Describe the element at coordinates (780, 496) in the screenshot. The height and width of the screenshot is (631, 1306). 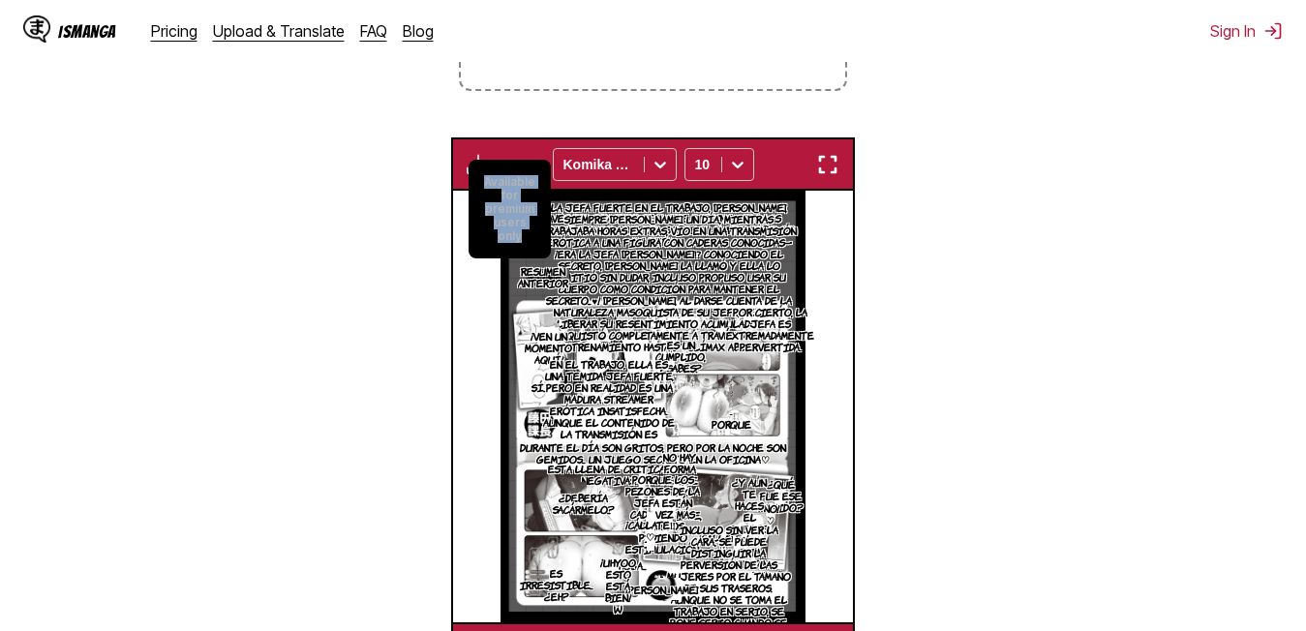
I see `p: ¿Qué fue ese sonido...?` at that location.